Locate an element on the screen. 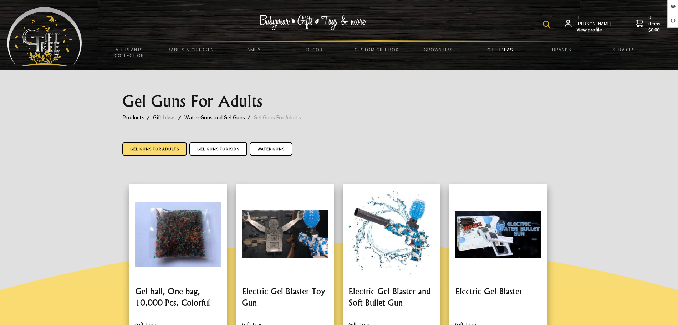  a: Products is located at coordinates (138, 117).